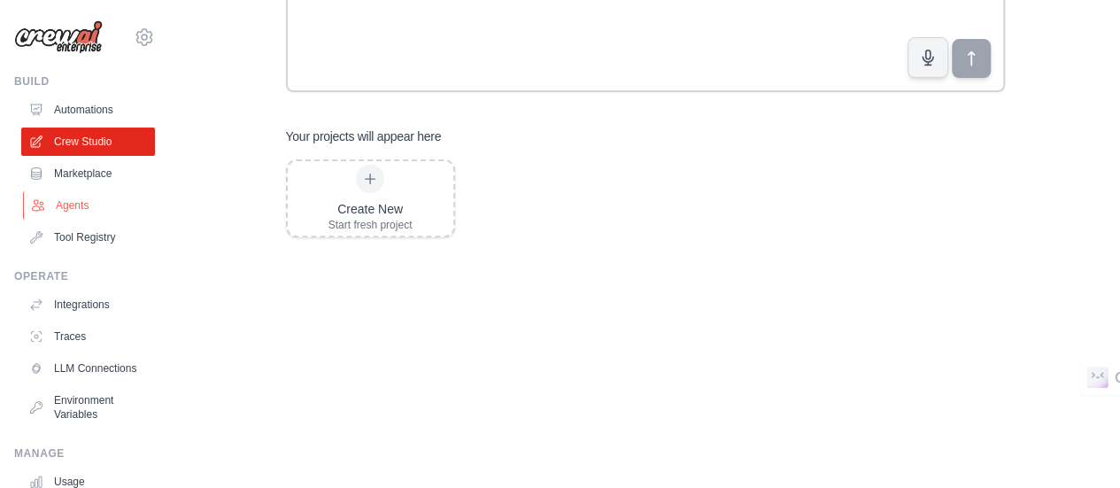  What do you see at coordinates (88, 237) in the screenshot?
I see `a: Tool Registry` at bounding box center [88, 237].